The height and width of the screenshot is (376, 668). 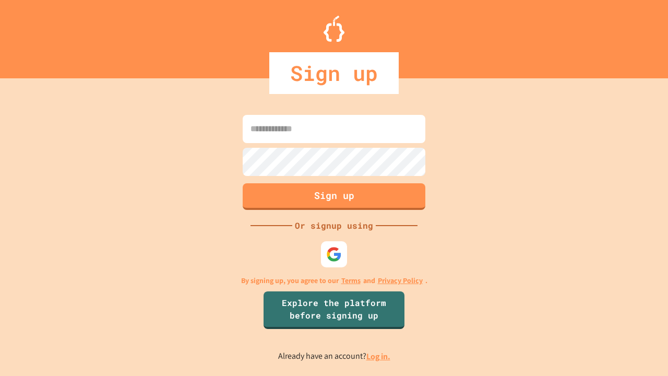 I want to click on div: Sign up, so click(x=334, y=73).